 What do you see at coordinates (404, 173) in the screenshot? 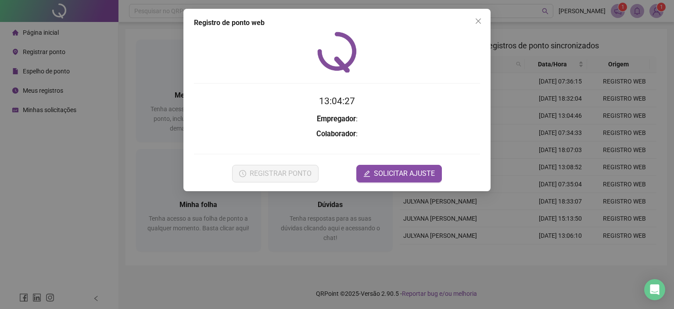
I see `span: SOLICITAR AJUSTE` at bounding box center [404, 173].